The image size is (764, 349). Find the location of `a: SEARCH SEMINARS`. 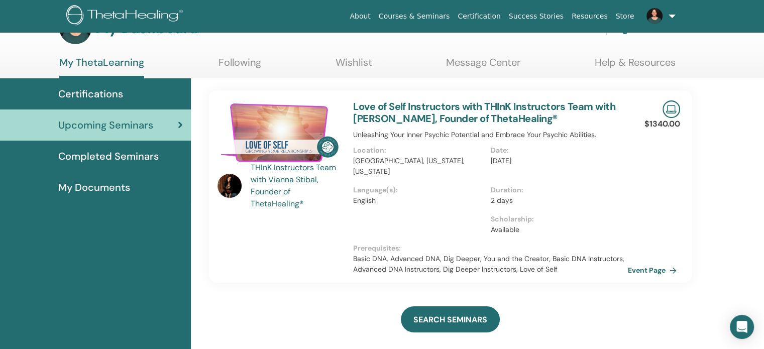

a: SEARCH SEMINARS is located at coordinates (450, 319).